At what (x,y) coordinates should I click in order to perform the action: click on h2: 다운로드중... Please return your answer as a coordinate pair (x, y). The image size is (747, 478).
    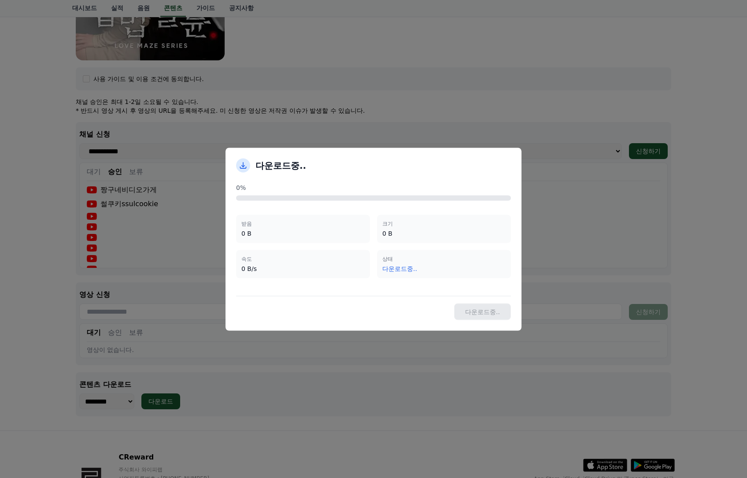
    Looking at the image, I should click on (281, 165).